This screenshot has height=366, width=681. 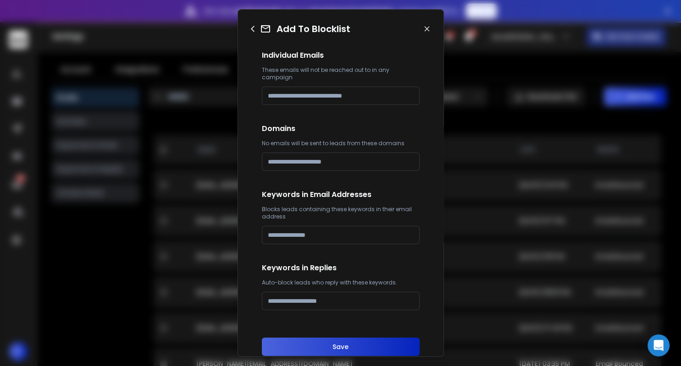 I want to click on h1: Individual Emails, so click(x=341, y=55).